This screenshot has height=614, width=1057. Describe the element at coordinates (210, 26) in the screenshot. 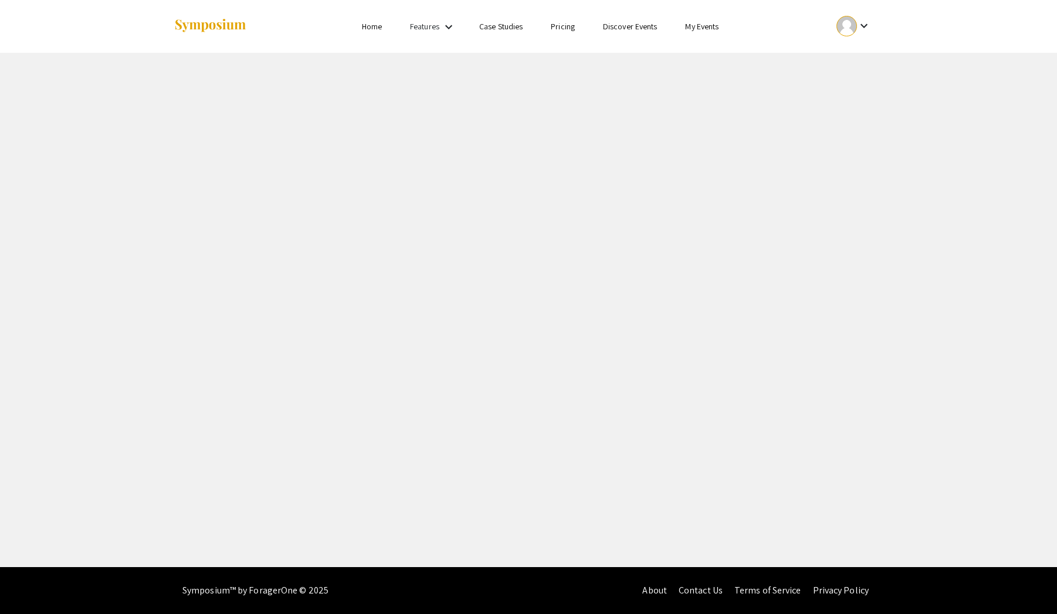

I see `img: Symposium by ForagerOne` at that location.